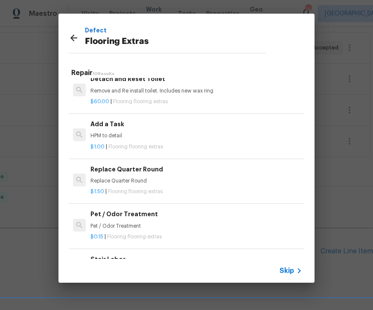  What do you see at coordinates (196, 181) in the screenshot?
I see `p: Replace Quarter Round` at bounding box center [196, 181].